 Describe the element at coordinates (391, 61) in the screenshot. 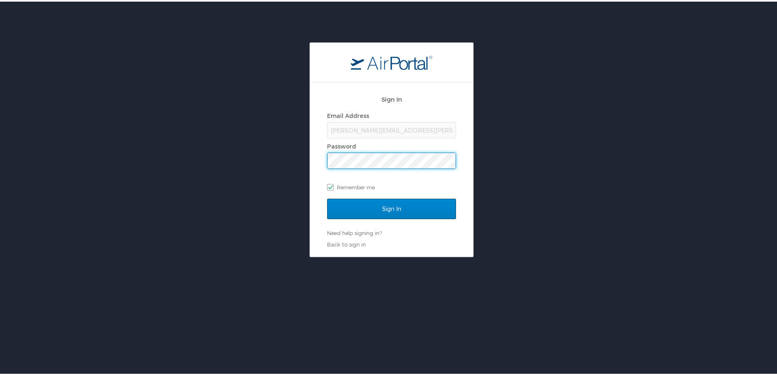

I see `img: logo` at that location.